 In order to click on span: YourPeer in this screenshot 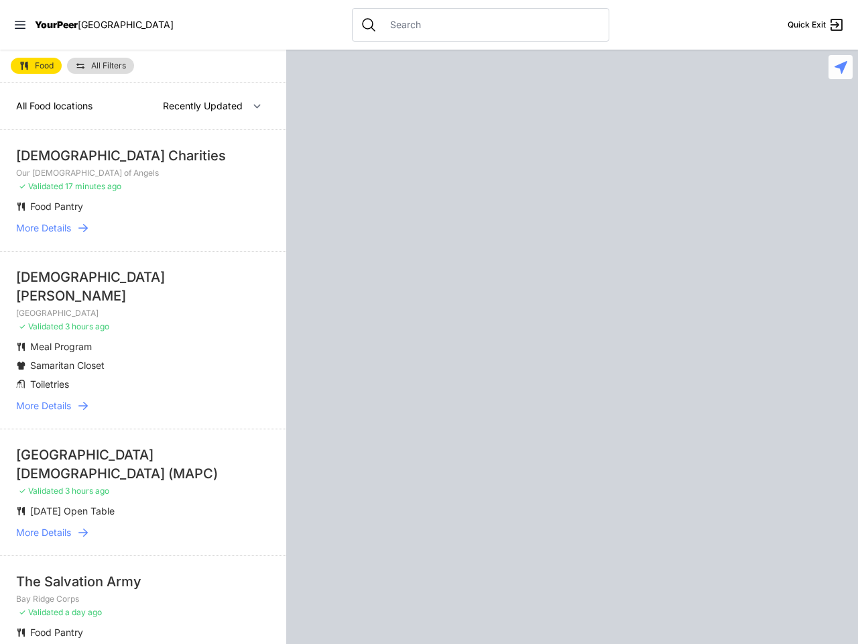, I will do `click(56, 24)`.